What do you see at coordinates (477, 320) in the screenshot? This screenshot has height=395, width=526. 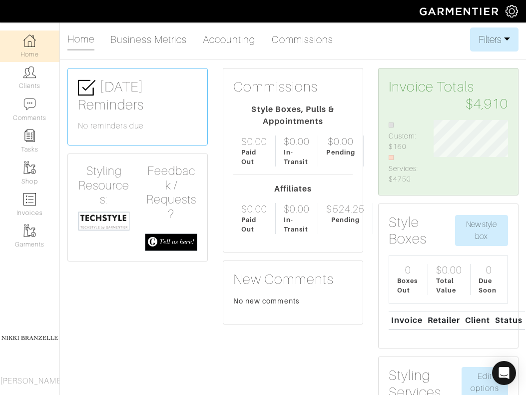 I see `th: Client` at bounding box center [477, 320].